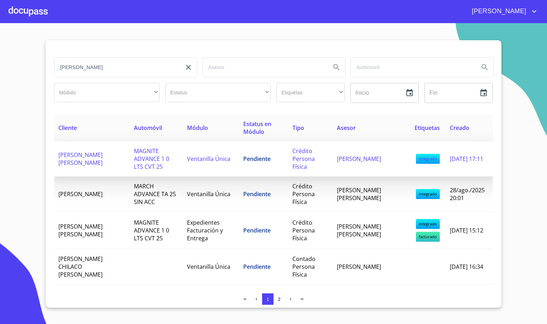 This screenshot has width=547, height=324. I want to click on button: account of current user, so click(502, 11).